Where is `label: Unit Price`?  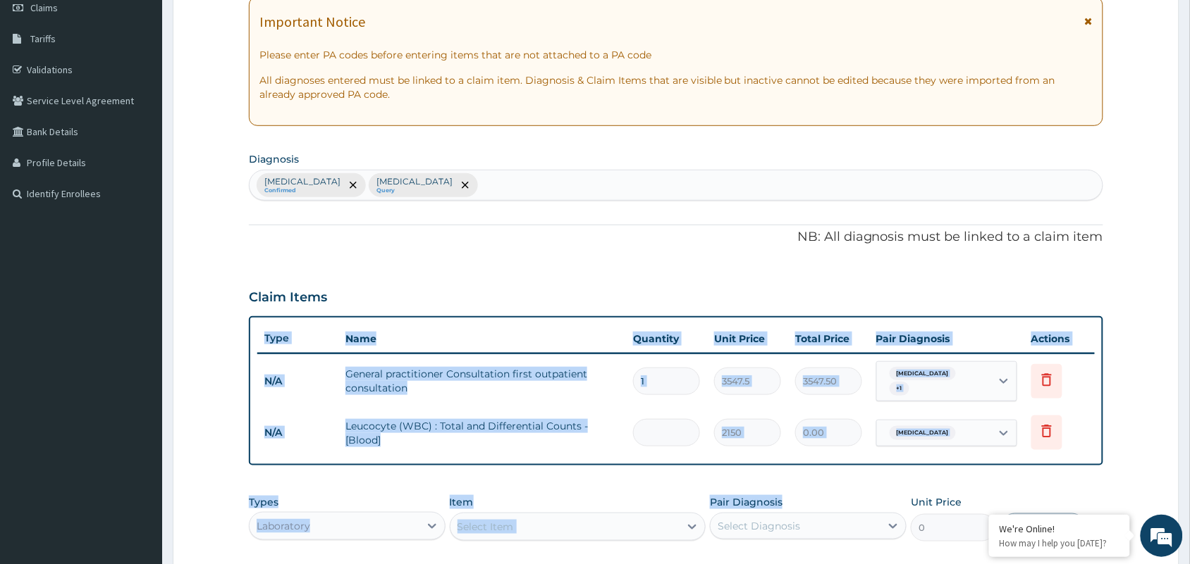
label: Unit Price is located at coordinates (936, 502).